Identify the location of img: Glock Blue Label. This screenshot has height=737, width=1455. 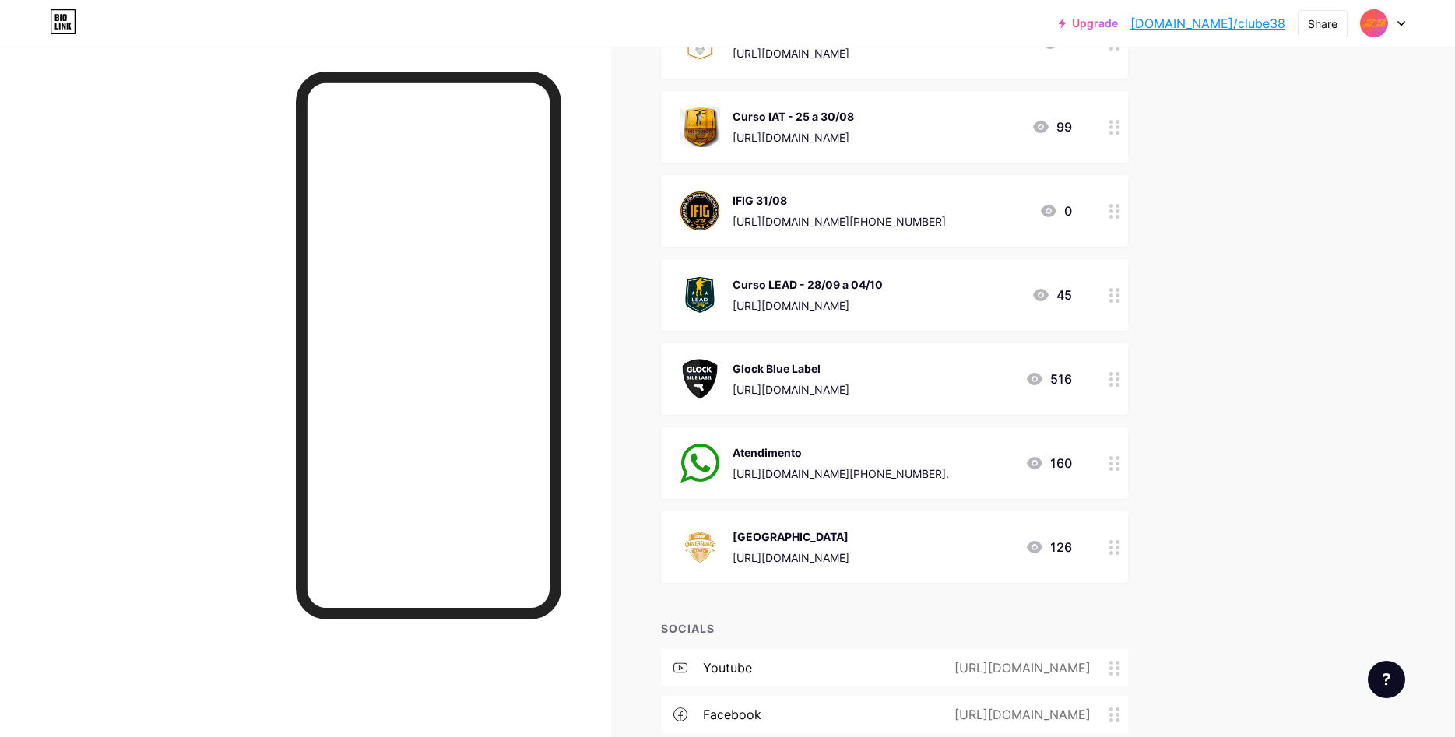
(700, 379).